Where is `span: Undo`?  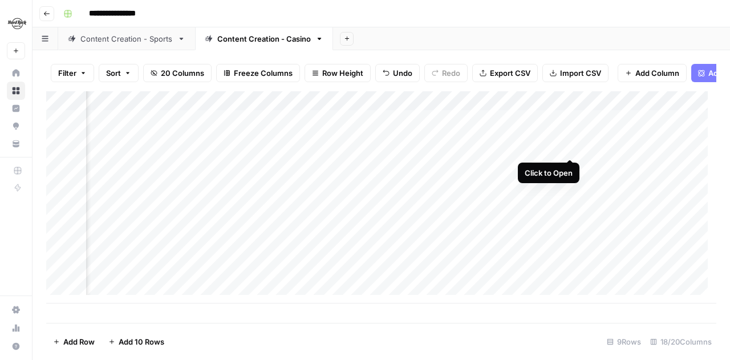 span: Undo is located at coordinates (403, 73).